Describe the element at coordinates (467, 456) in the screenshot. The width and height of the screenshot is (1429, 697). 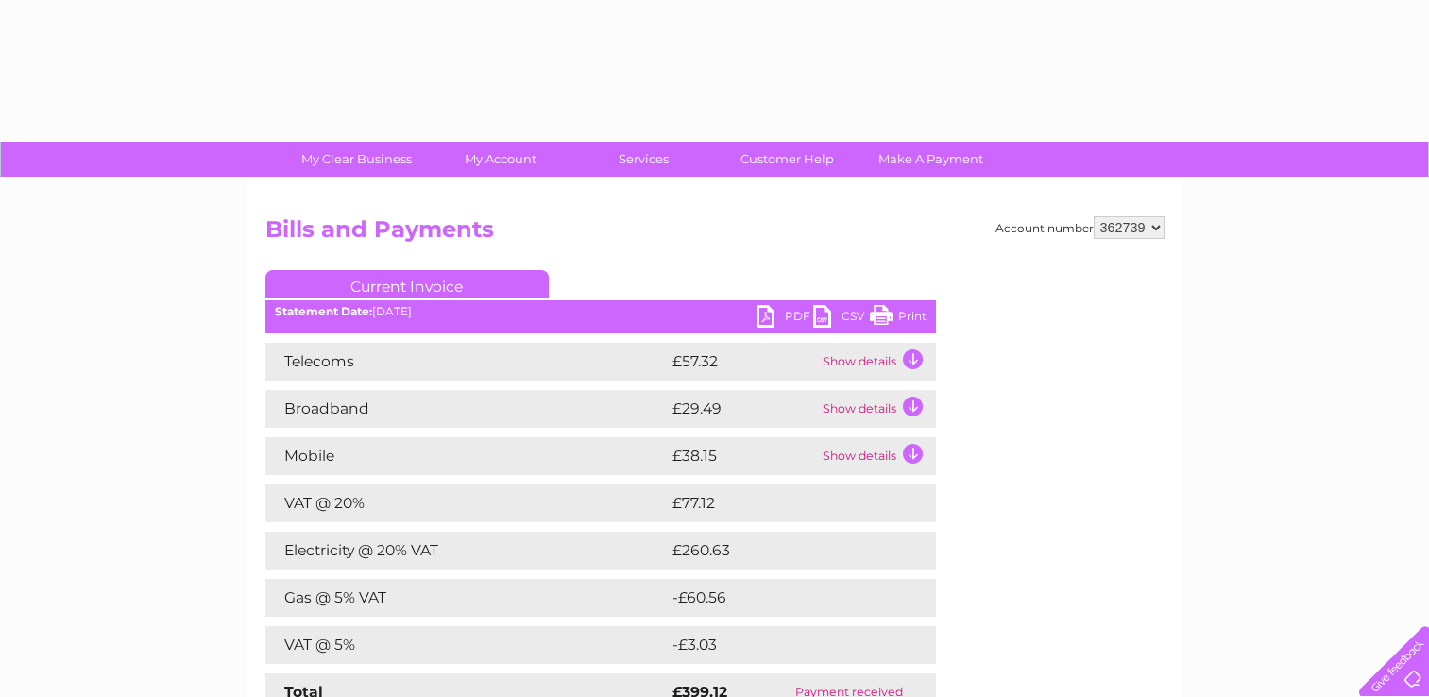
I see `td: Mobile` at that location.